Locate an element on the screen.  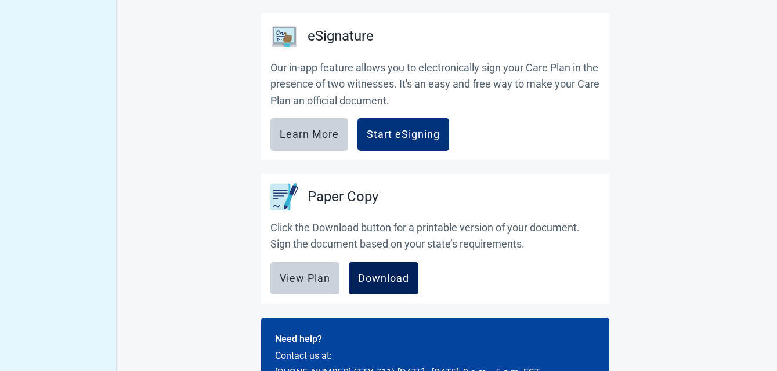
button: Learn More is located at coordinates (309, 135).